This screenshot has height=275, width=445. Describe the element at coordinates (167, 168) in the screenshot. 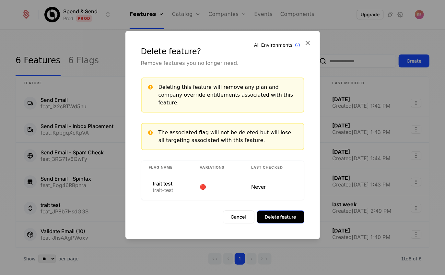

I see `th: Flag Name` at that location.